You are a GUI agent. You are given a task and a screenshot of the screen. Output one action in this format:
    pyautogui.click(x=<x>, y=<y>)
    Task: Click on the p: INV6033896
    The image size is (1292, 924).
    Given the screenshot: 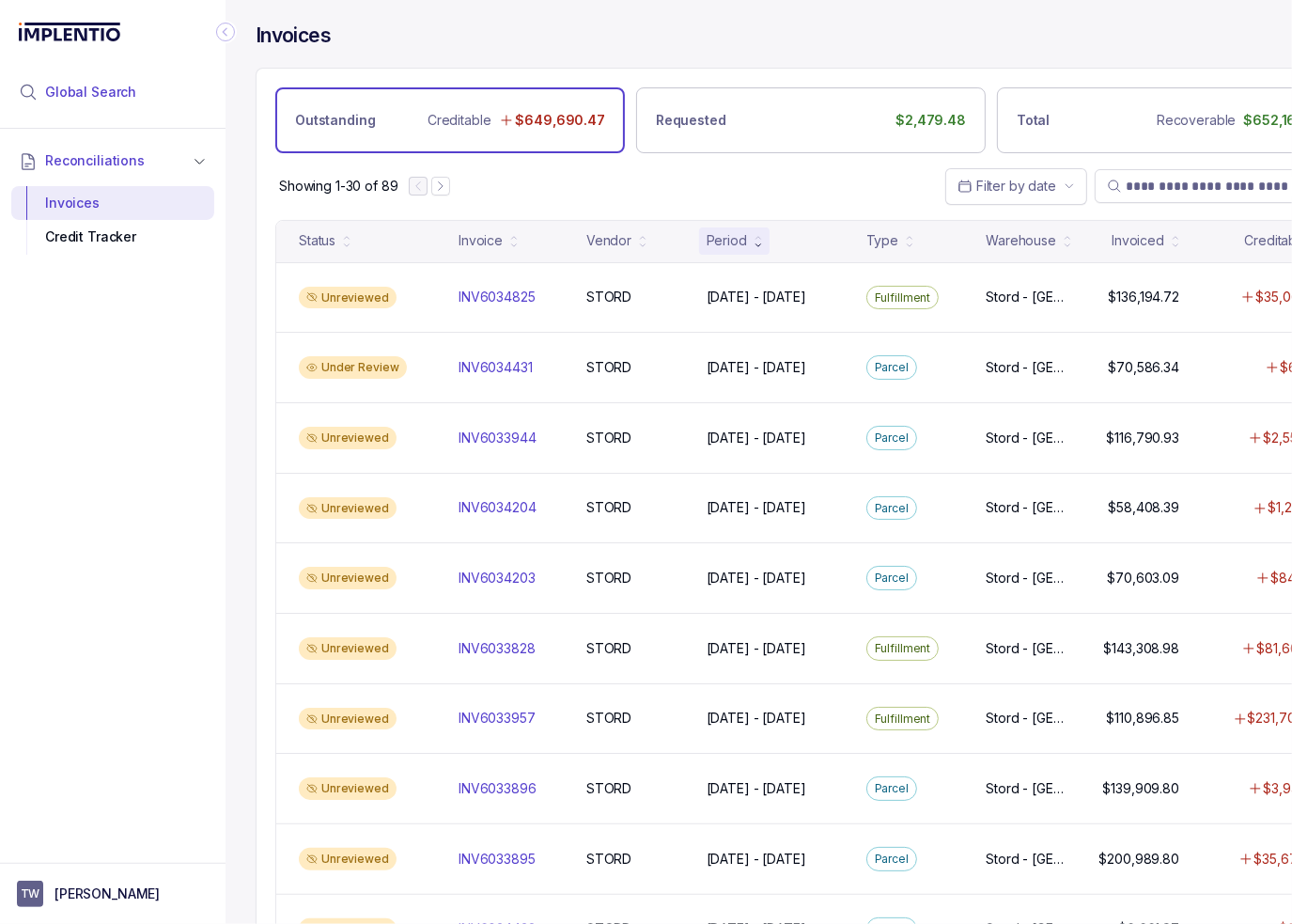 What is the action you would take?
    pyautogui.click(x=498, y=789)
    